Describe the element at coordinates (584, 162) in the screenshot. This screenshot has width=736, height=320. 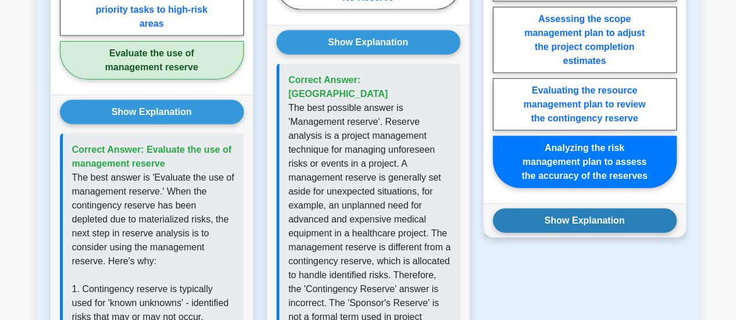
I see `label: Analyzing the risk management plan to assess the accuracy of the reserves` at that location.